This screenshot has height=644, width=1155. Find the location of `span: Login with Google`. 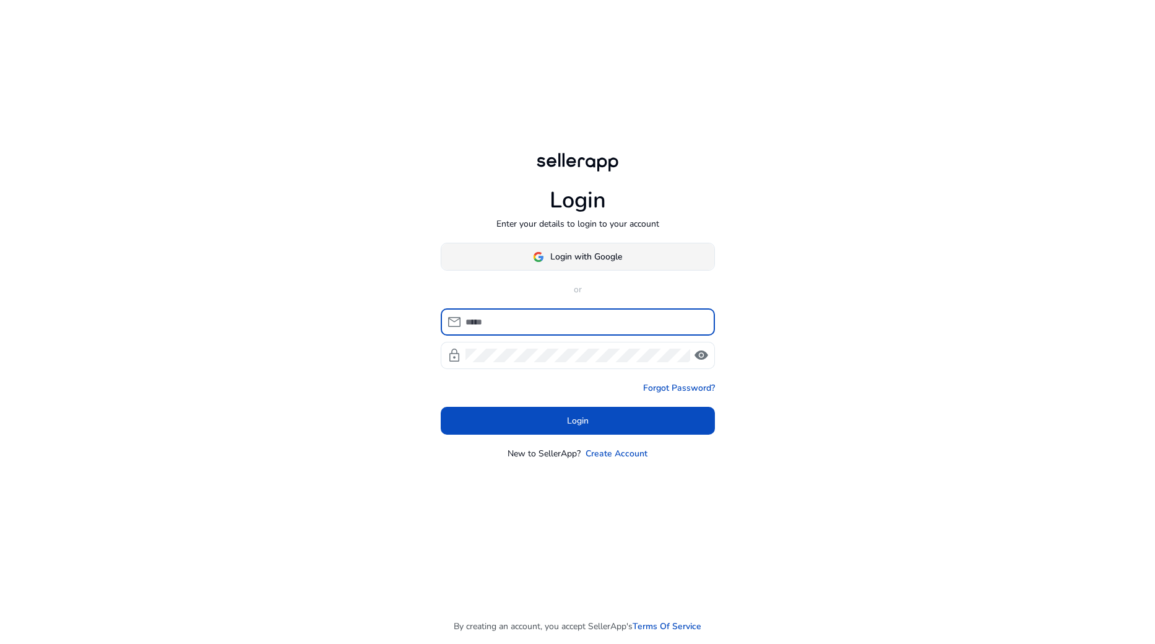

span: Login with Google is located at coordinates (586, 256).